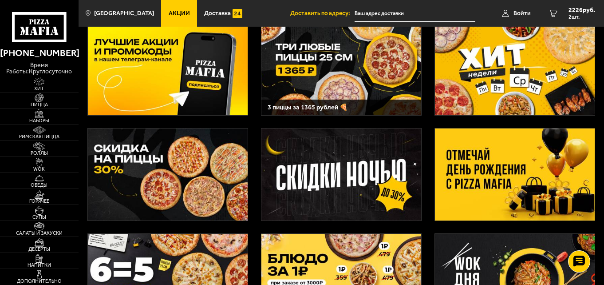 Image resolution: width=604 pixels, height=285 pixels. What do you see at coordinates (237, 13) in the screenshot?
I see `img: 15daf4d41897b9f0e9f617042186c801.svg` at bounding box center [237, 13].